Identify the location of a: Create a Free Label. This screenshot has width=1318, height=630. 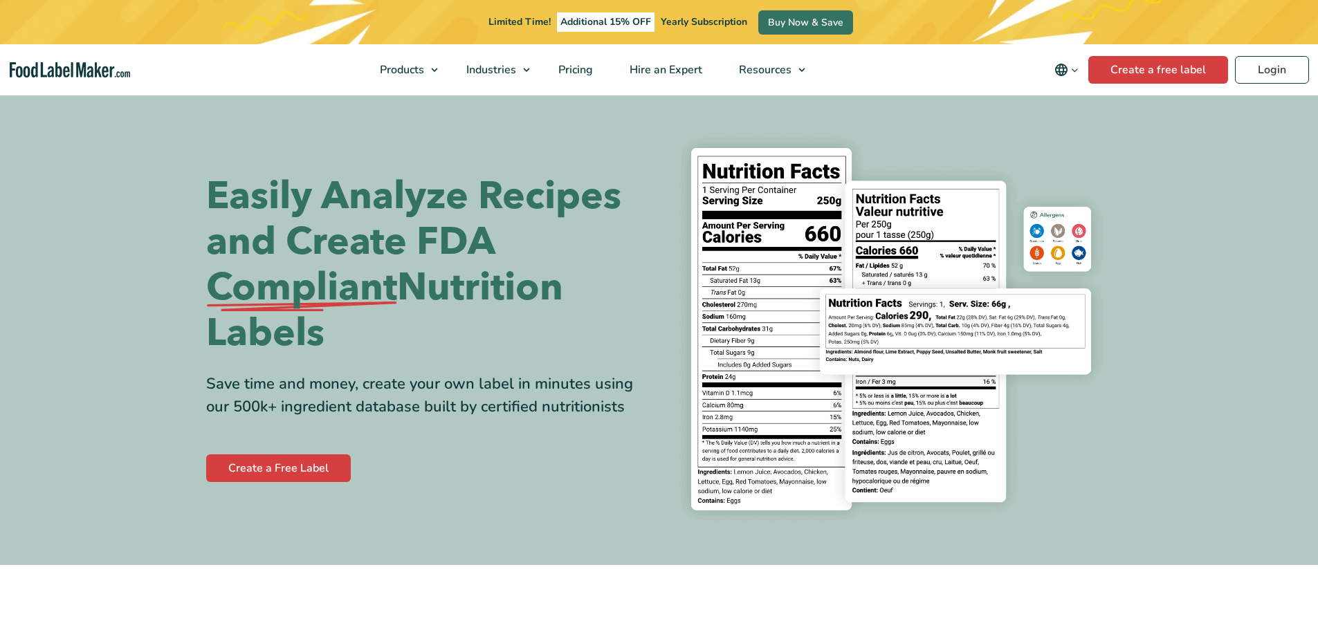
(278, 468).